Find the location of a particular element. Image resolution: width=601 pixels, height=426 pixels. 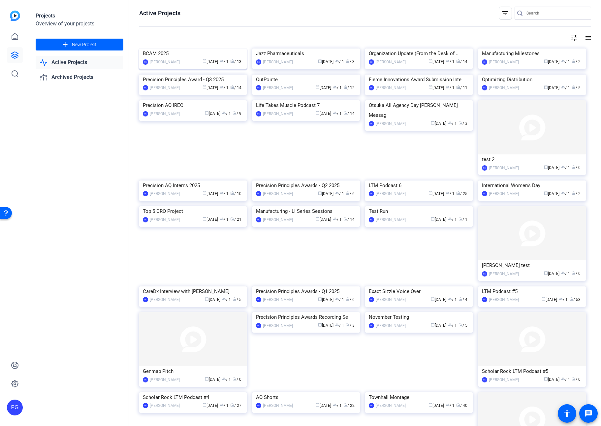

span: / 0 is located at coordinates (576, 168).